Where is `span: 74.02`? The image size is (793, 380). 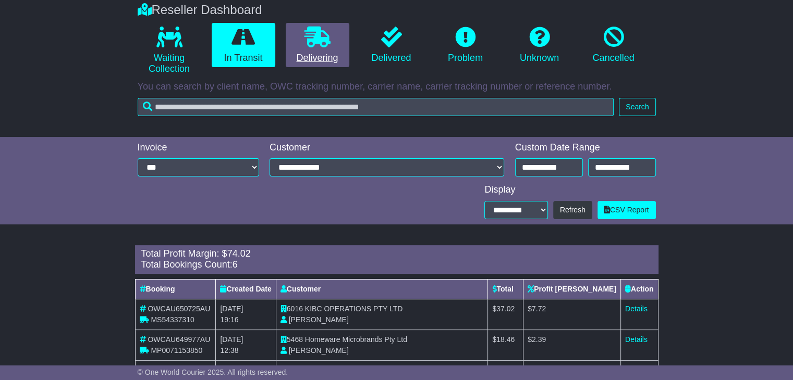 span: 74.02 is located at coordinates (239, 254).